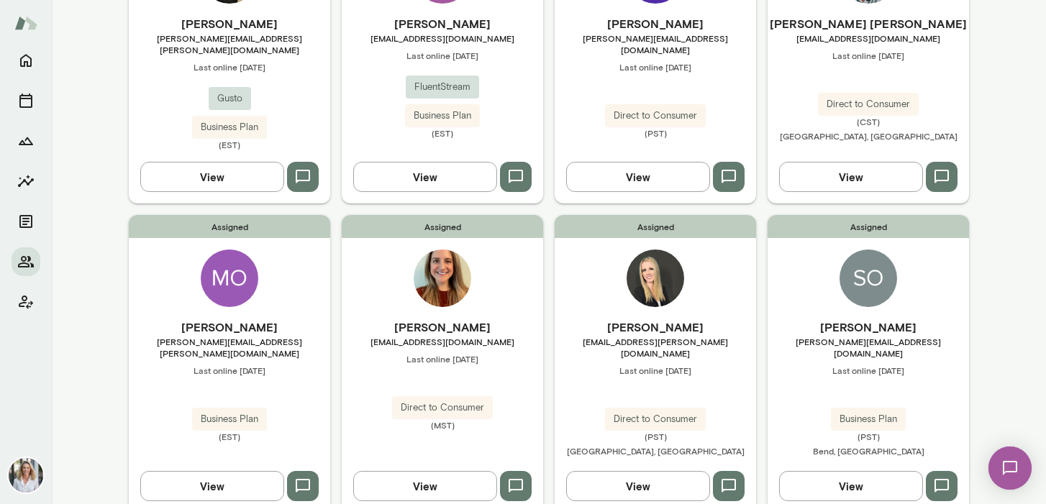 The image size is (1046, 504). Describe the element at coordinates (26, 101) in the screenshot. I see `button: Sessions` at that location.